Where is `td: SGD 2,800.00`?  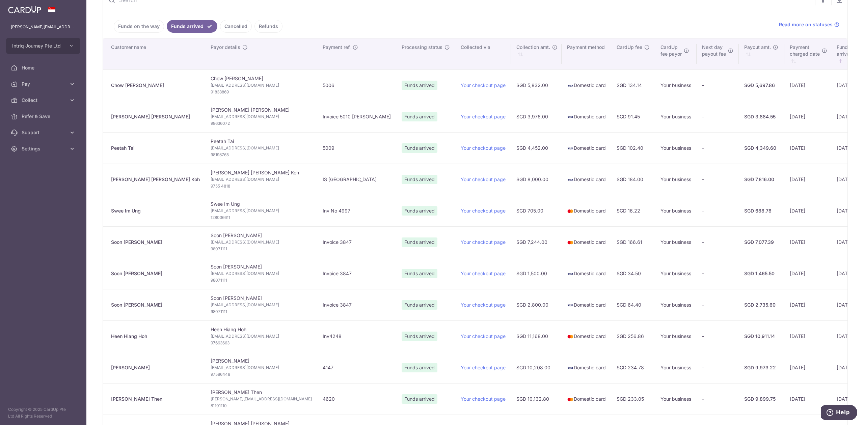
td: SGD 2,800.00 is located at coordinates (537, 305).